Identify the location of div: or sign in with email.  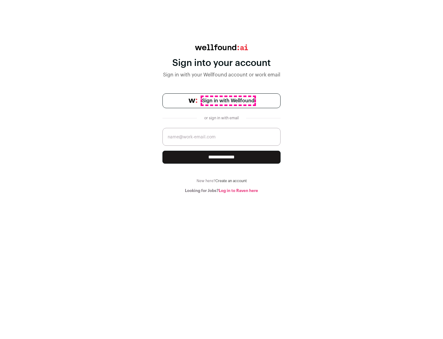
(222, 118).